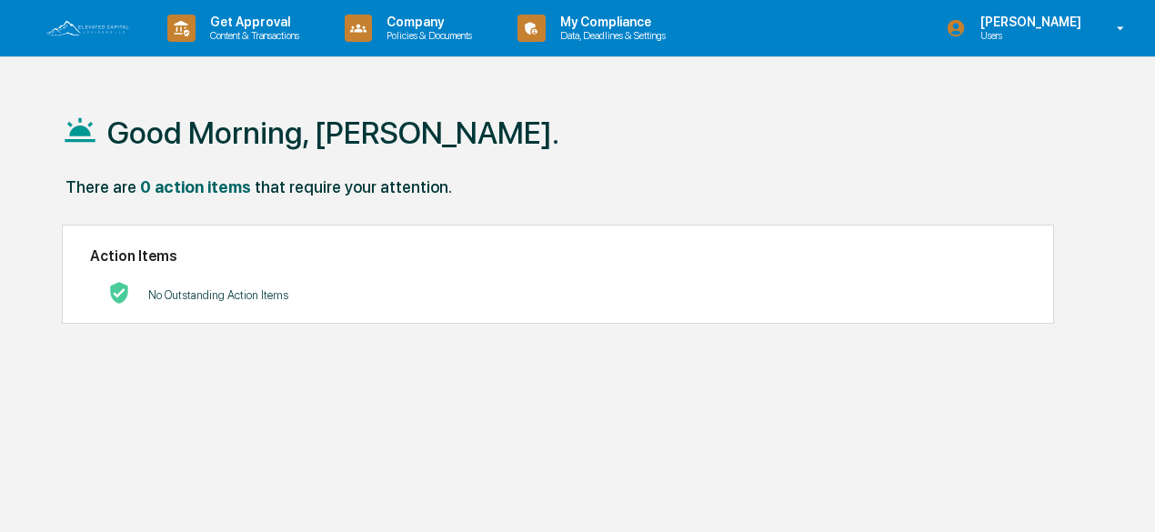 Image resolution: width=1155 pixels, height=532 pixels. What do you see at coordinates (426, 22) in the screenshot?
I see `p: Company` at bounding box center [426, 22].